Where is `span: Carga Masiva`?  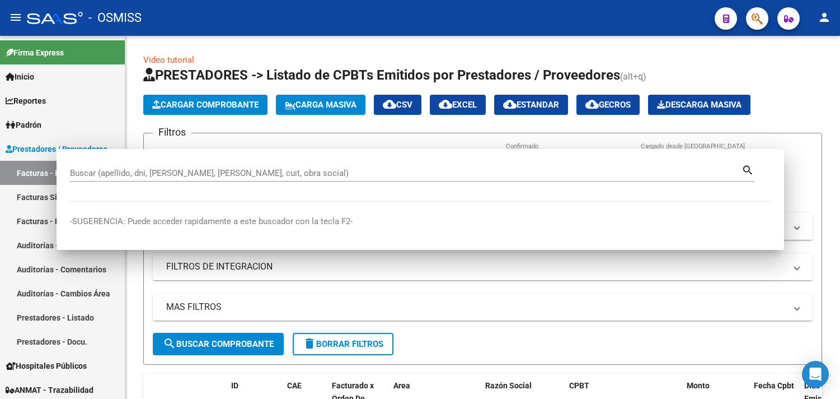
span: Carga Masiva is located at coordinates (321, 105).